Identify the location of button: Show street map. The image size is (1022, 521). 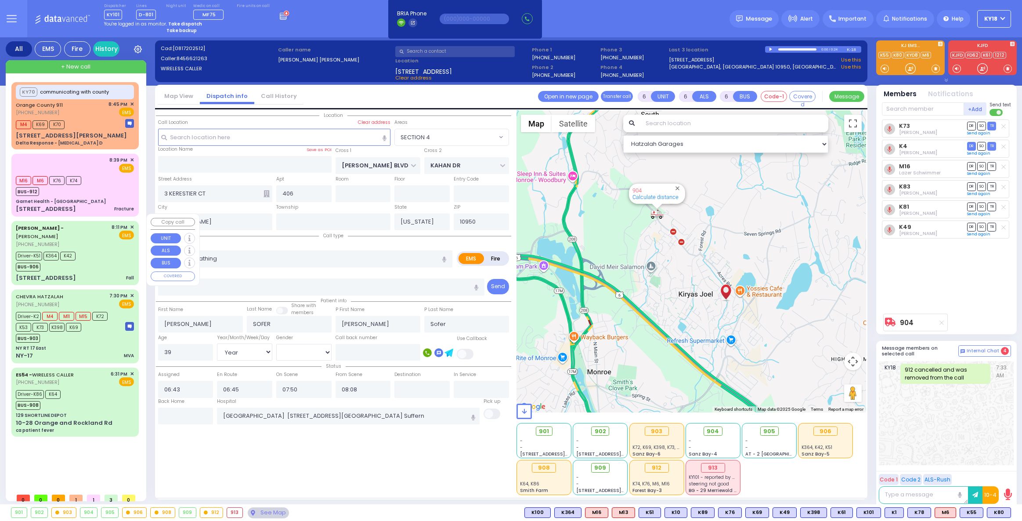
(536, 123).